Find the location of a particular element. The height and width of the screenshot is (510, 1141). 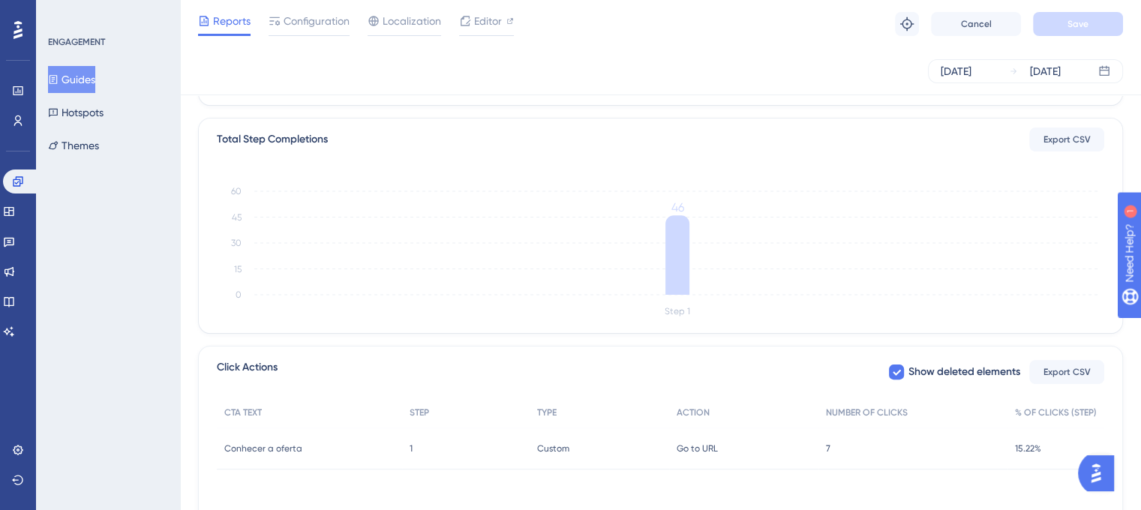

span: 1 is located at coordinates (411, 449).